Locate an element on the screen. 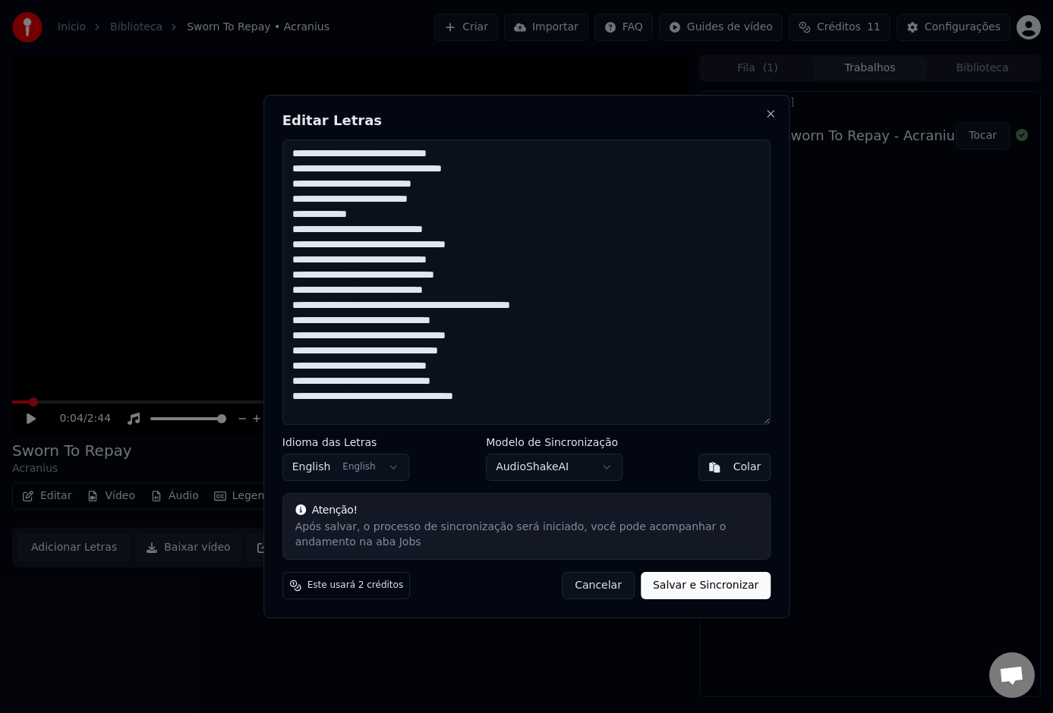 The image size is (1053, 713). button: Cancelar is located at coordinates (598, 586).